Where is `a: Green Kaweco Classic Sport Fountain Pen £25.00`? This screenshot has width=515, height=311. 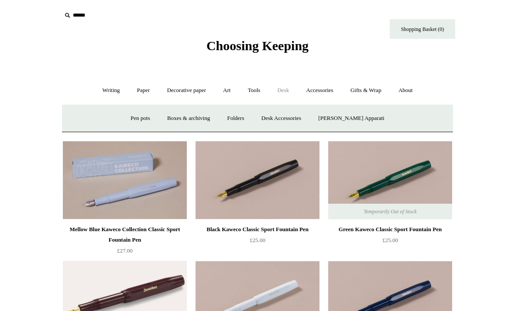
a: Green Kaweco Classic Sport Fountain Pen £25.00 is located at coordinates (390, 242).